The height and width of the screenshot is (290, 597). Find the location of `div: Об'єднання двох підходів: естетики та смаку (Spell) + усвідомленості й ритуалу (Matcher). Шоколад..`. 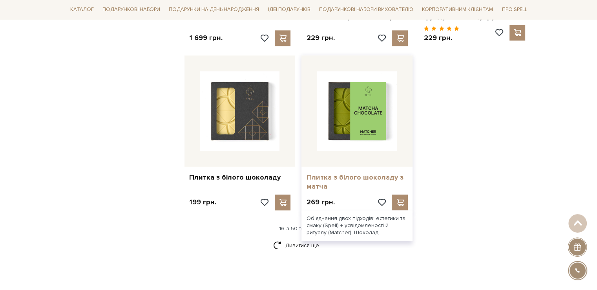

div: Об'єднання двох підходів: естетики та смаку (Spell) + усвідомленості й ритуалу (Matcher). Шоколад.. is located at coordinates (357, 225).